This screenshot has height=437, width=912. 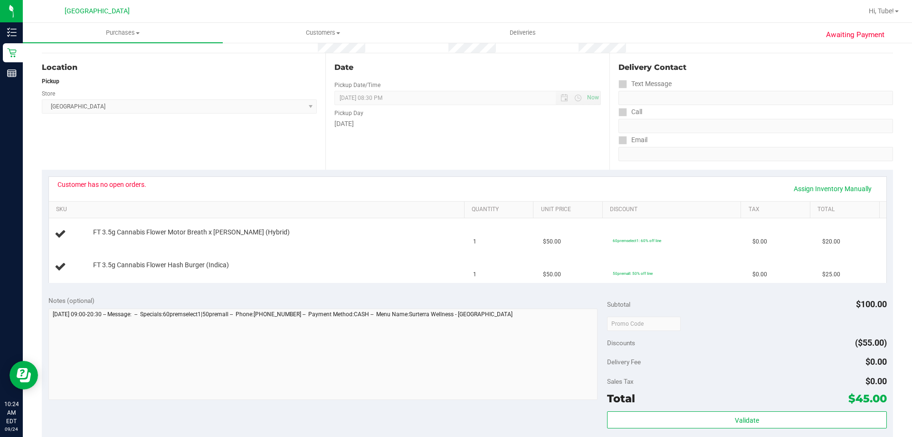 I want to click on input: Promo Code, so click(x=644, y=324).